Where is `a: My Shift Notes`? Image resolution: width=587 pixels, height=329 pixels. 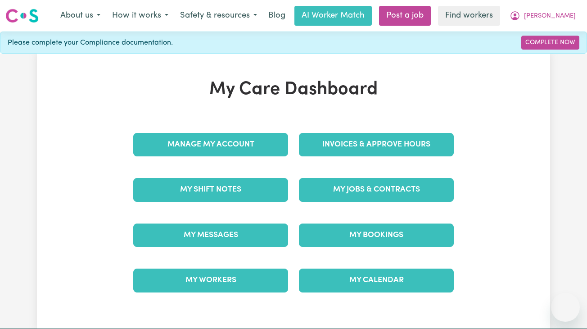
a: My Shift Notes is located at coordinates (211, 189).